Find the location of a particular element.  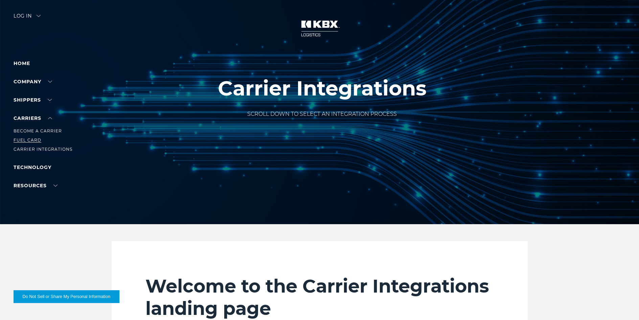

a: Company is located at coordinates (33, 81).